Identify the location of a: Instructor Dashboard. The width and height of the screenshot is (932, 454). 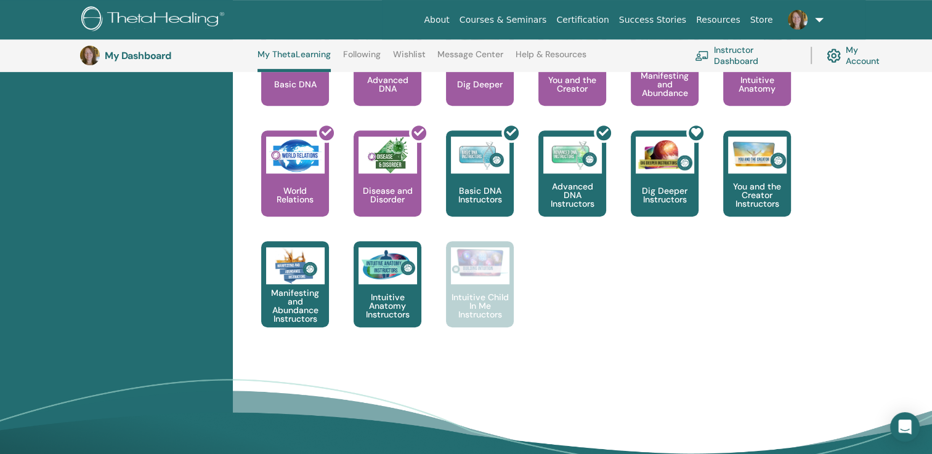
(745, 55).